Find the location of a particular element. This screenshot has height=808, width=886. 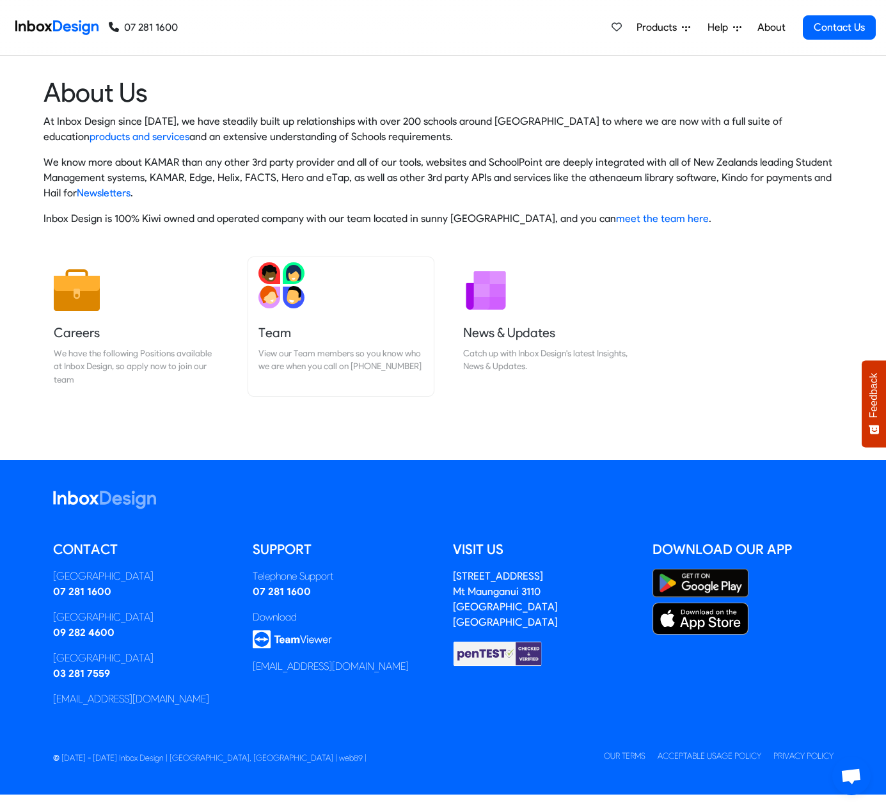

a: Help is located at coordinates (724, 28).